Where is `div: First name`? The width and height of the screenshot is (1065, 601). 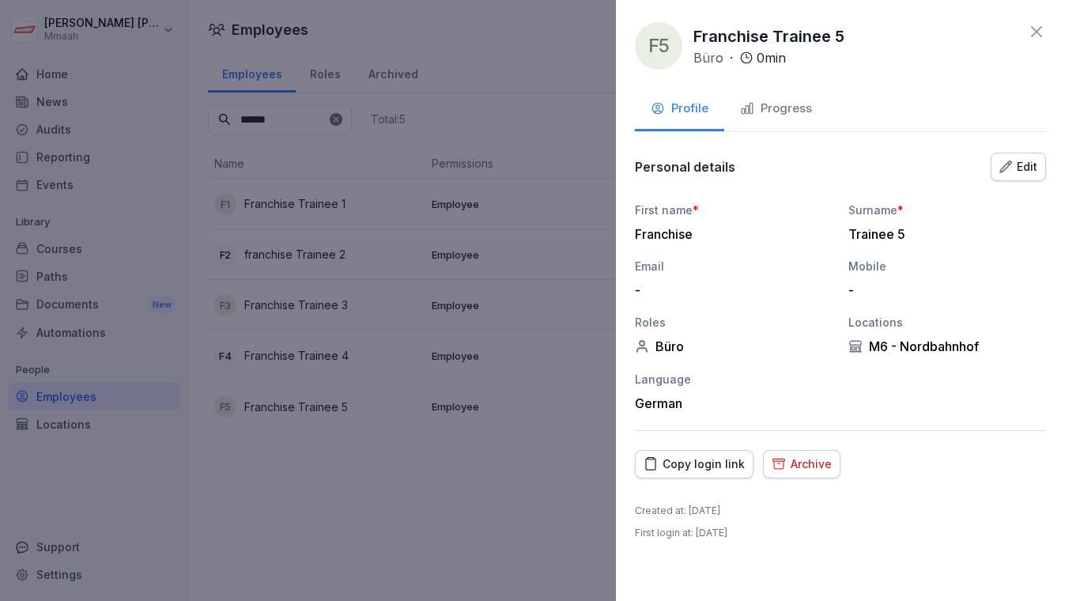
div: First name is located at coordinates (734, 210).